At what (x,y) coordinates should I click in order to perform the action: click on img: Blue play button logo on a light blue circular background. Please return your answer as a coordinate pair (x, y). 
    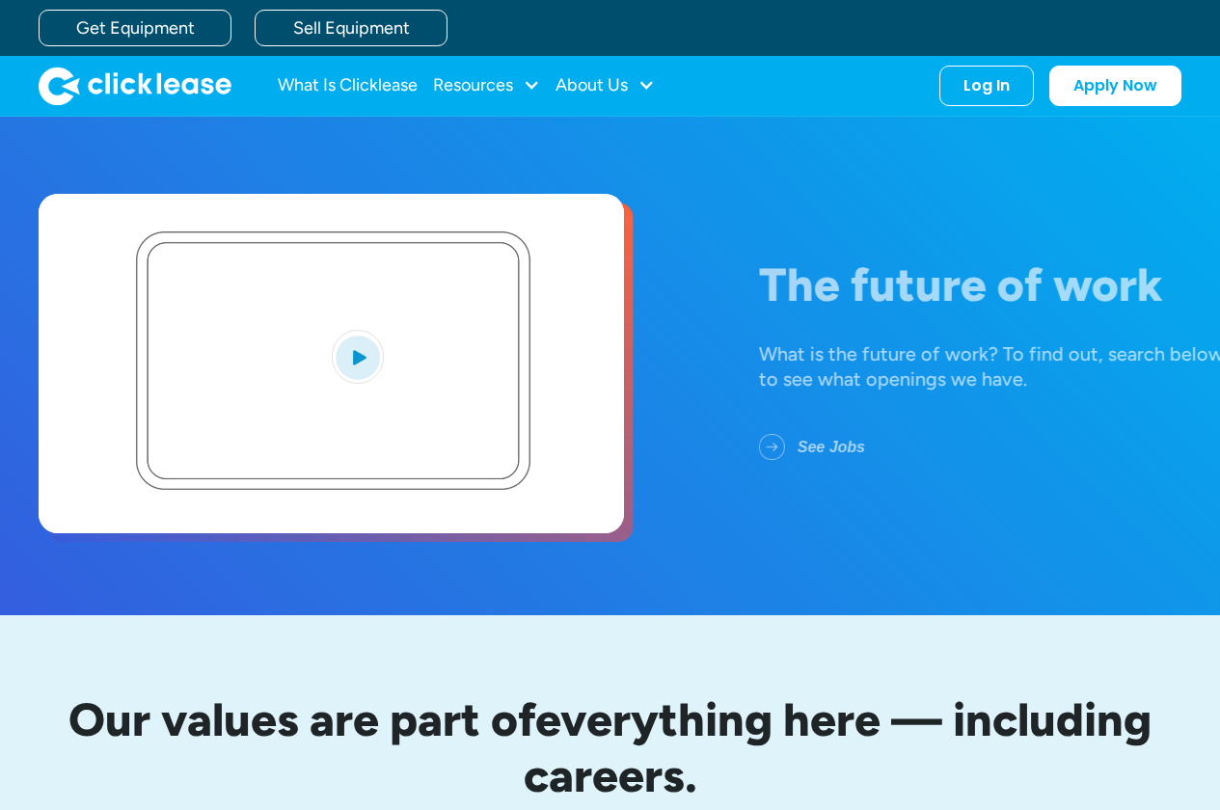
    Looking at the image, I should click on (358, 357).